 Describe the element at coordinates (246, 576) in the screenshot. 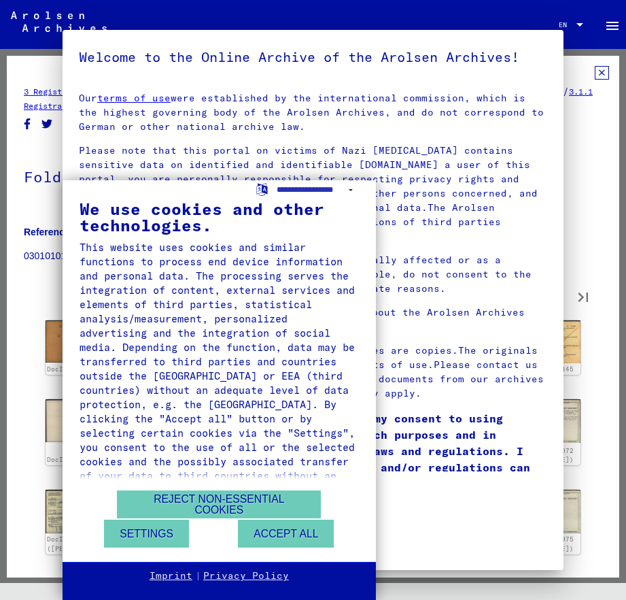

I see `a: Privacy Policy` at that location.